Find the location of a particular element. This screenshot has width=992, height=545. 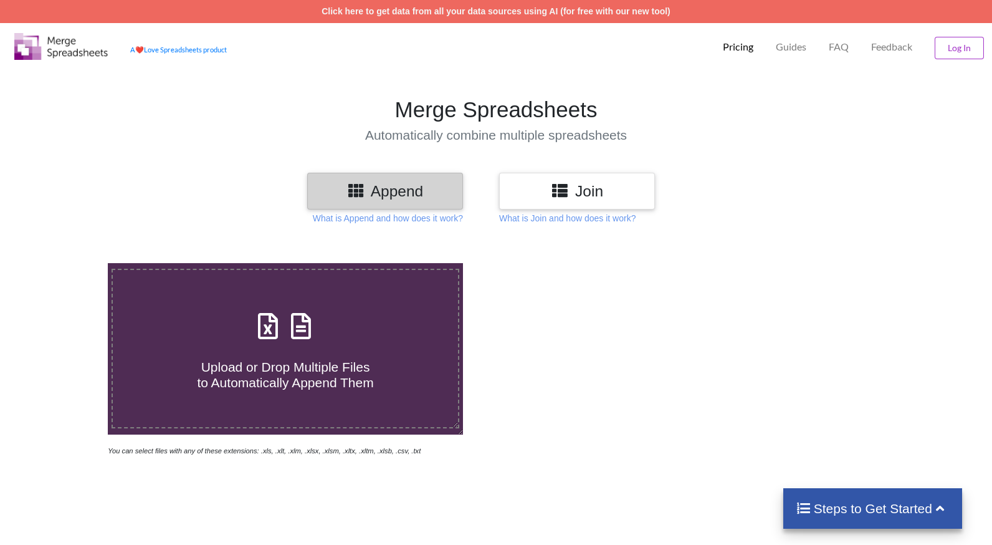

i: You can select files with any of these extensions: .xls, .xlt, .xlm, .xlsx, .xlsm, .xltx, .xltm, ... is located at coordinates (264, 451).